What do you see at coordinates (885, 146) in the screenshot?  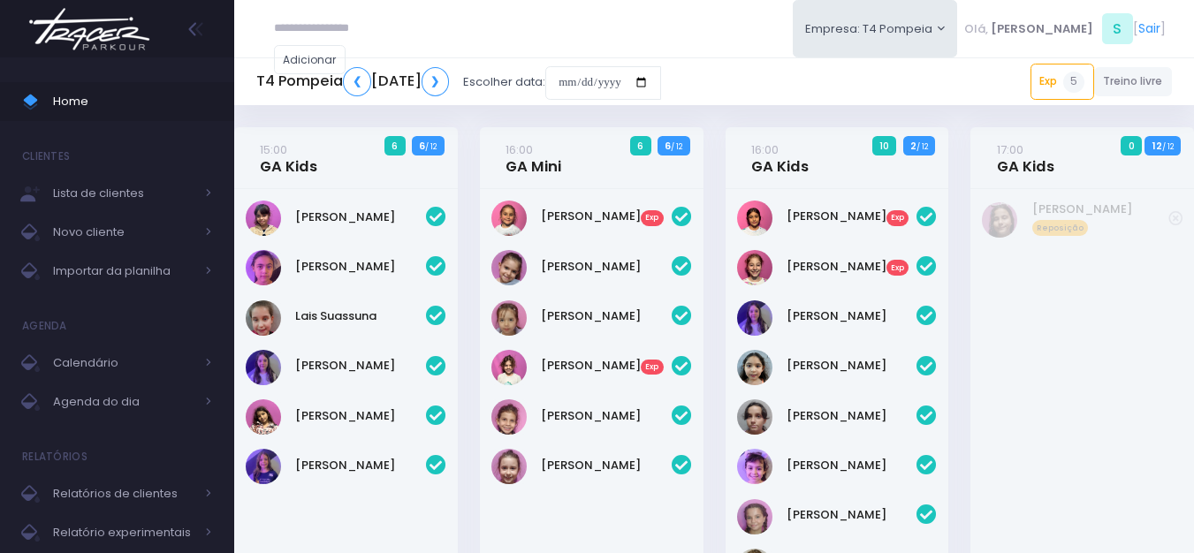 I see `span: 10` at bounding box center [885, 146].